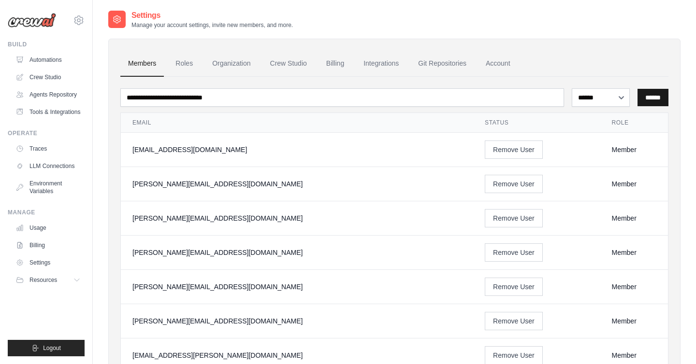  What do you see at coordinates (381, 64) in the screenshot?
I see `a: Integrations` at bounding box center [381, 64].